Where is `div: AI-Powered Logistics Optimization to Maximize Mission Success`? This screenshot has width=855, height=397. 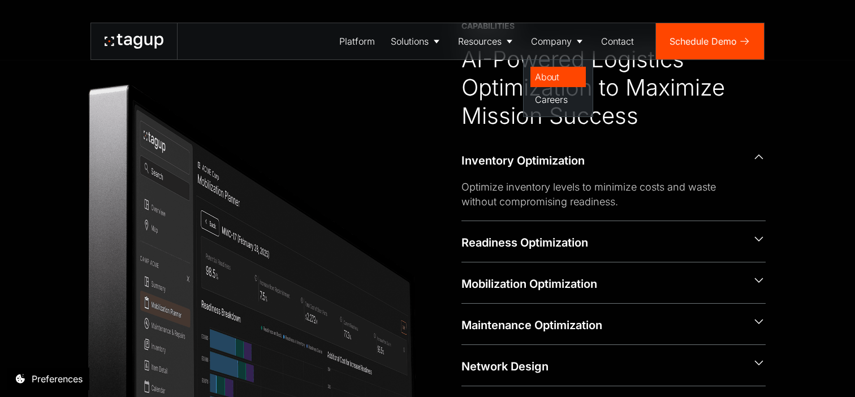 div: AI-Powered Logistics Optimization to Maximize Mission Success is located at coordinates (614, 88).